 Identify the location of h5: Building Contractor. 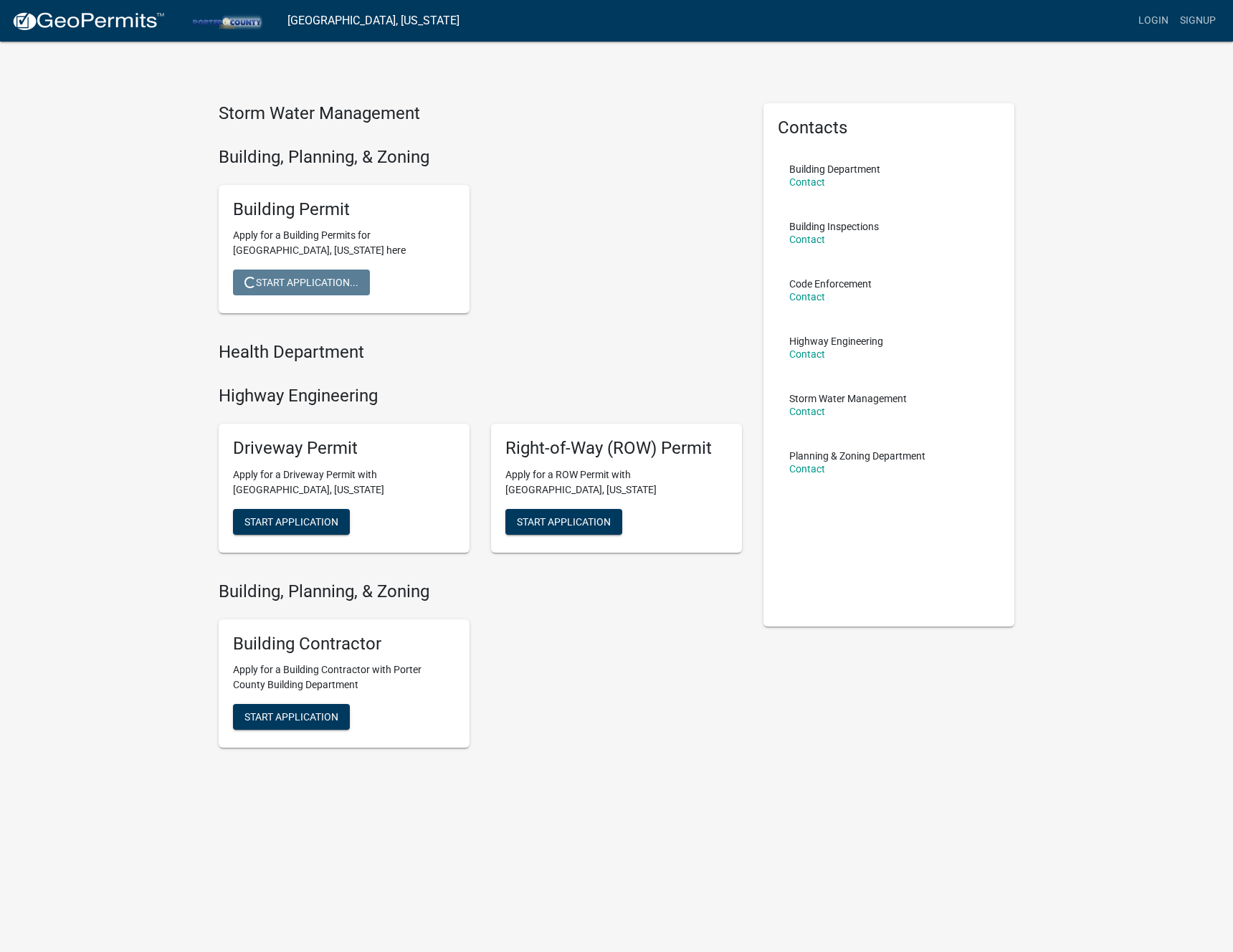
(344, 644).